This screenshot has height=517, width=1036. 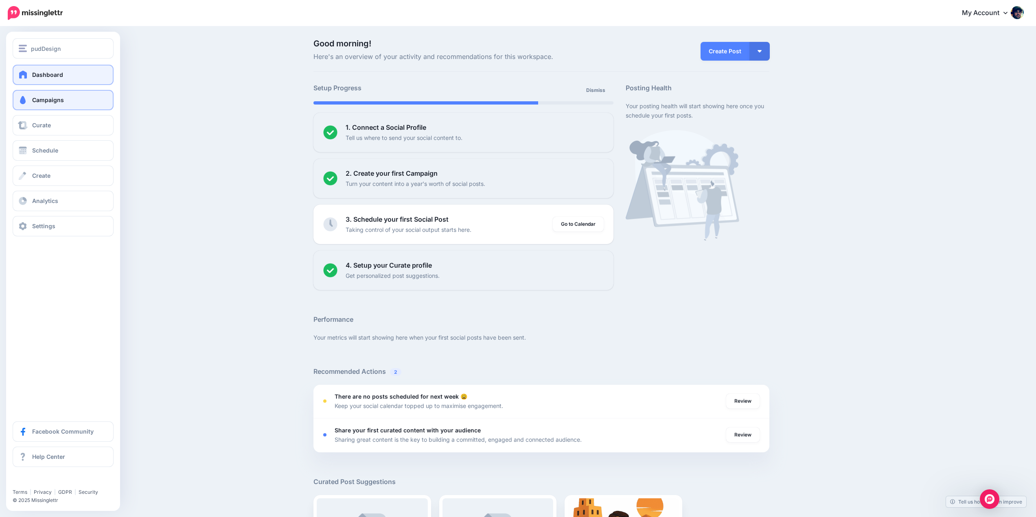 What do you see at coordinates (35, 13) in the screenshot?
I see `img: Missinglettr` at bounding box center [35, 13].